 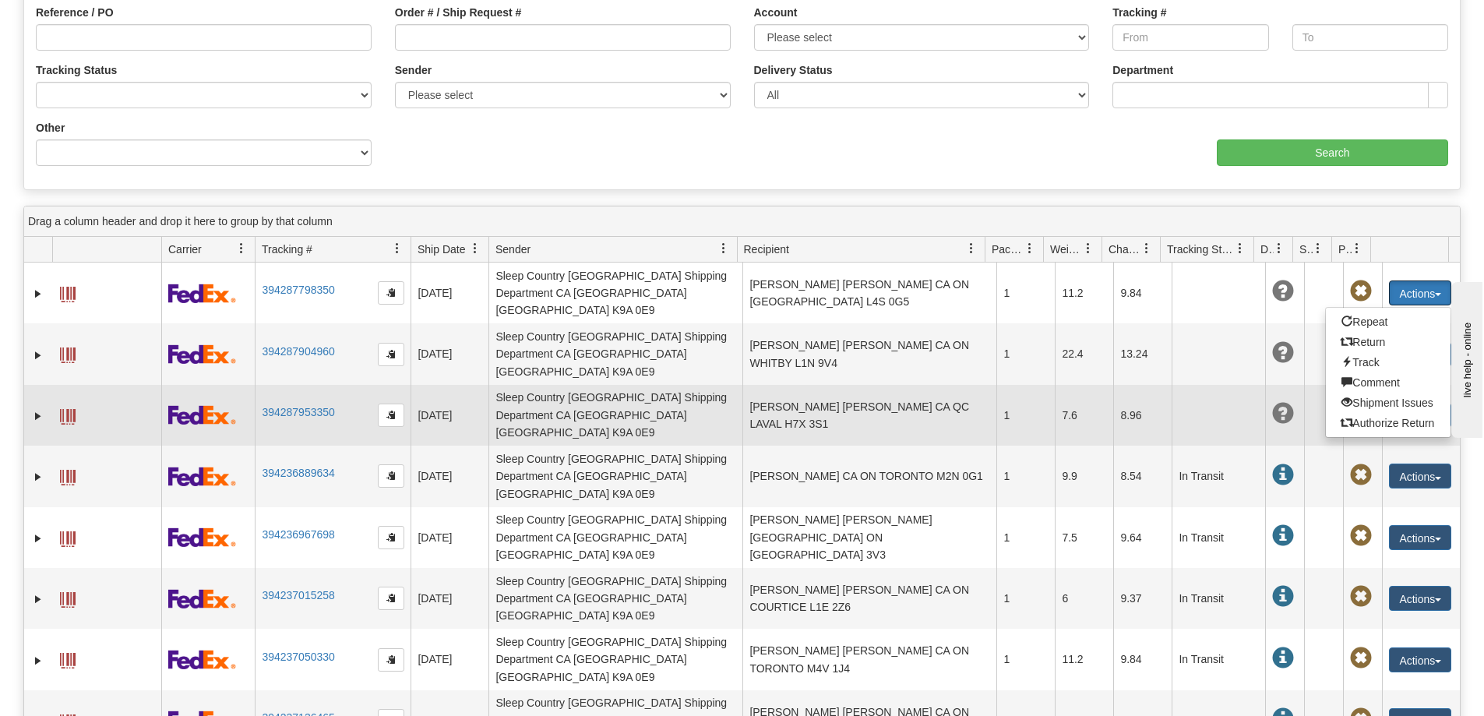 I want to click on a: 394237015258, so click(x=297, y=595).